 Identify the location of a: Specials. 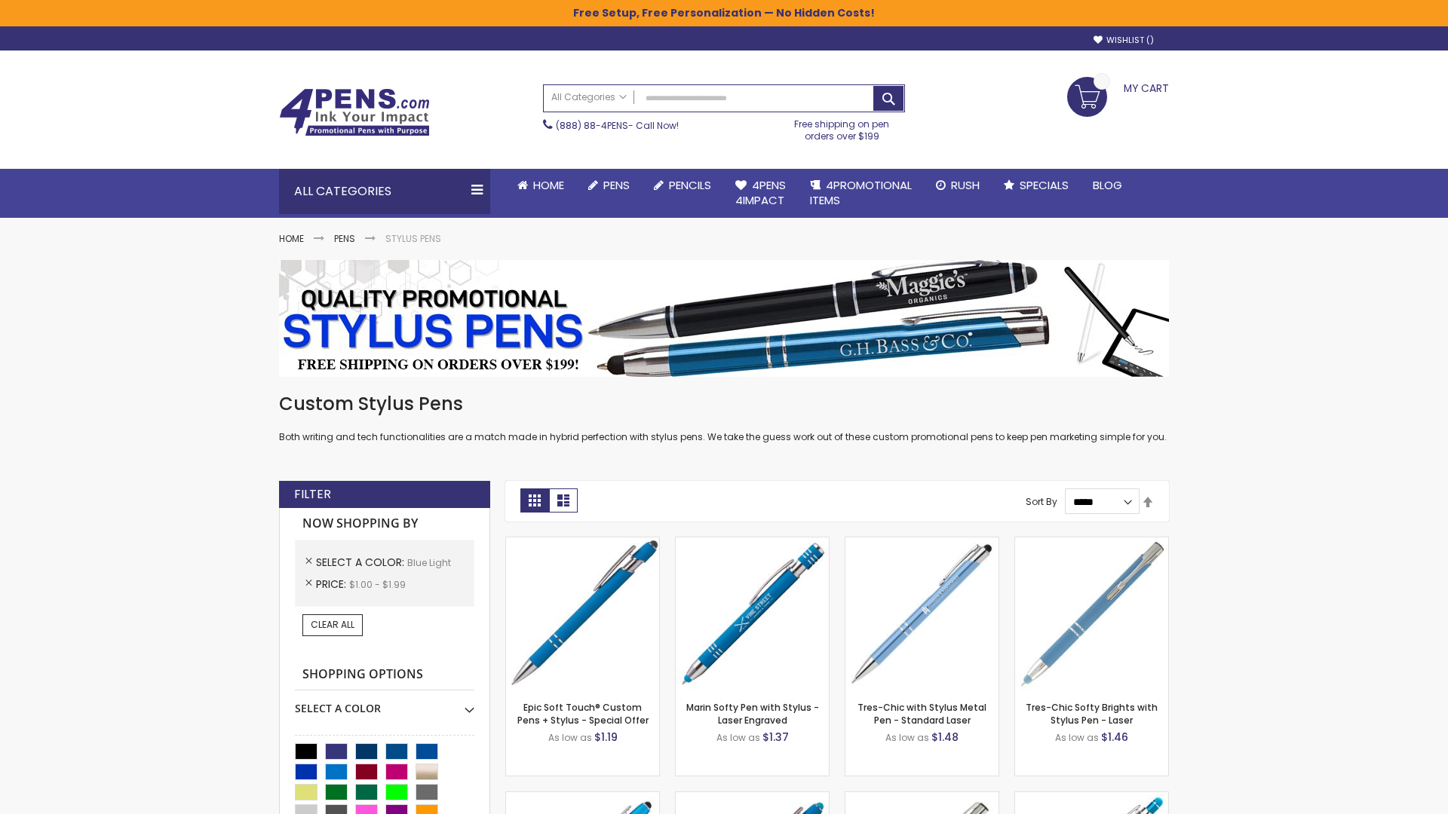
(1036, 185).